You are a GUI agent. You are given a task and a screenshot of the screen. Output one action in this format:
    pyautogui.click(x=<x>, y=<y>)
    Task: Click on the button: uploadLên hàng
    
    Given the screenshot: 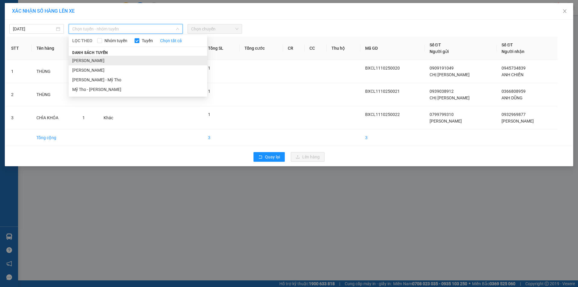 What is the action you would take?
    pyautogui.click(x=308, y=157)
    